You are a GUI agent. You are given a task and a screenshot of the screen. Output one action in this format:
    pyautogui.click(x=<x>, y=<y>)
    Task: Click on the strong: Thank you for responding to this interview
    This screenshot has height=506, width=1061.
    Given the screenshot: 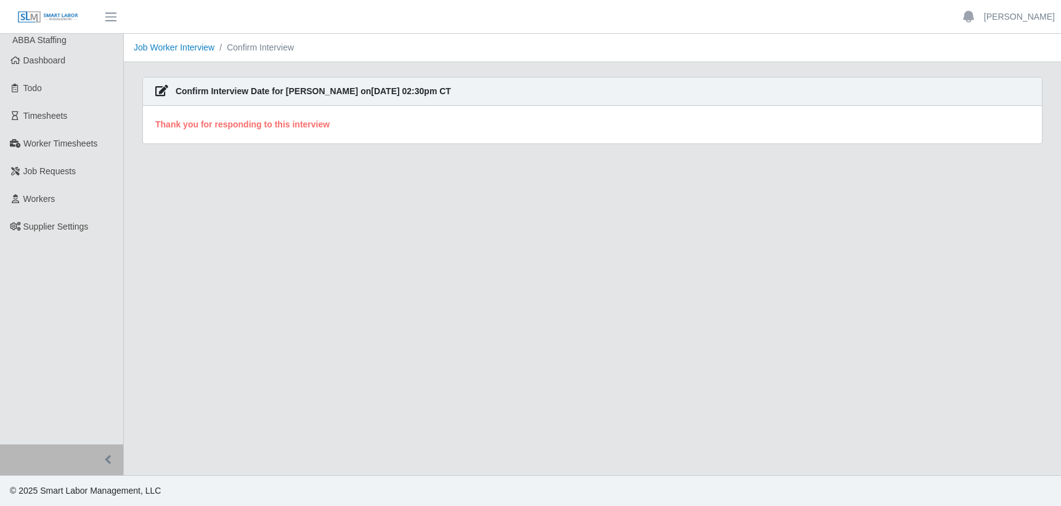 What is the action you would take?
    pyautogui.click(x=242, y=124)
    